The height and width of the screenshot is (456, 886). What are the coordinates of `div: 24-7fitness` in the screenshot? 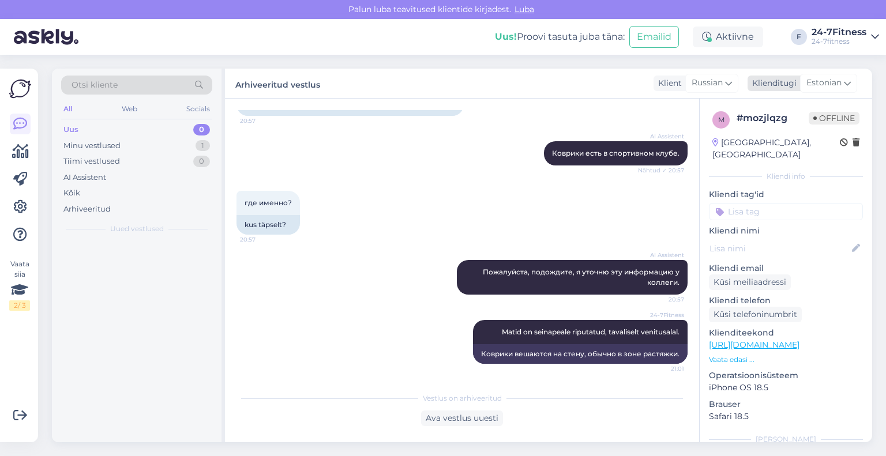 It's located at (839, 42).